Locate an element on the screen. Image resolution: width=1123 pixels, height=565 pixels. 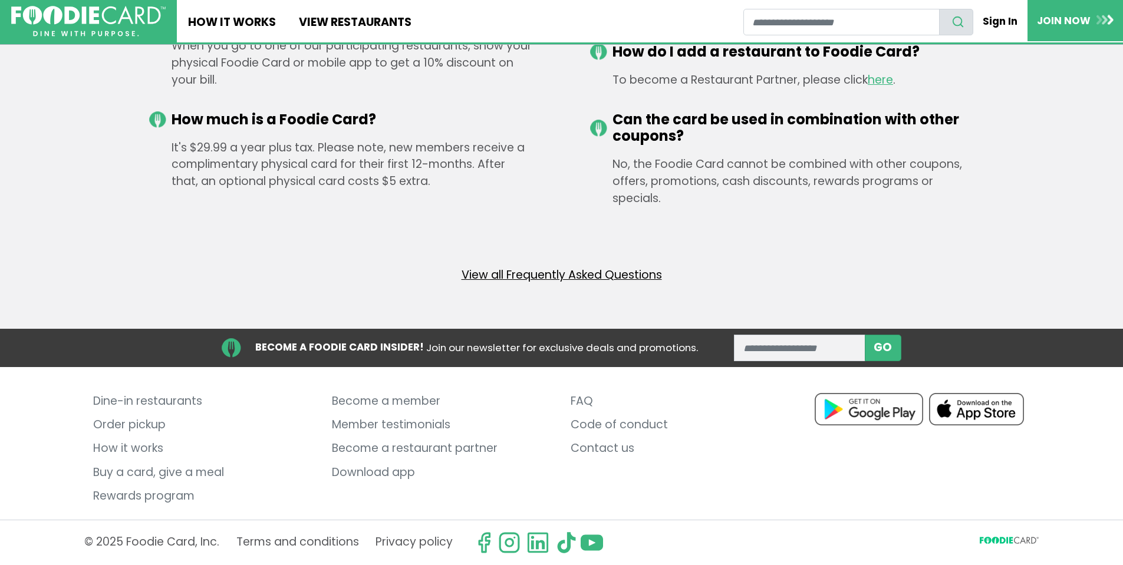
div: No, the Foodie Card cannot be combined with other coupons, offers, promotions, cash discounts, re... is located at coordinates (782, 182).